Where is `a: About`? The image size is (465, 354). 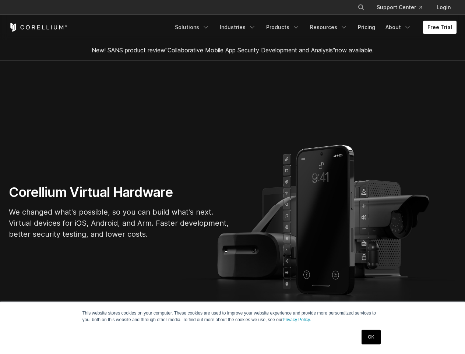
a: About is located at coordinates (399, 27).